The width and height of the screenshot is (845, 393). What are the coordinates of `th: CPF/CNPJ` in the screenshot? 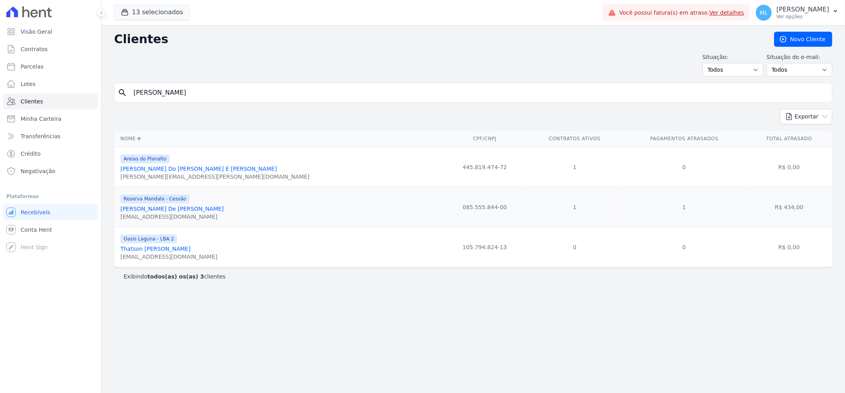 It's located at (485, 139).